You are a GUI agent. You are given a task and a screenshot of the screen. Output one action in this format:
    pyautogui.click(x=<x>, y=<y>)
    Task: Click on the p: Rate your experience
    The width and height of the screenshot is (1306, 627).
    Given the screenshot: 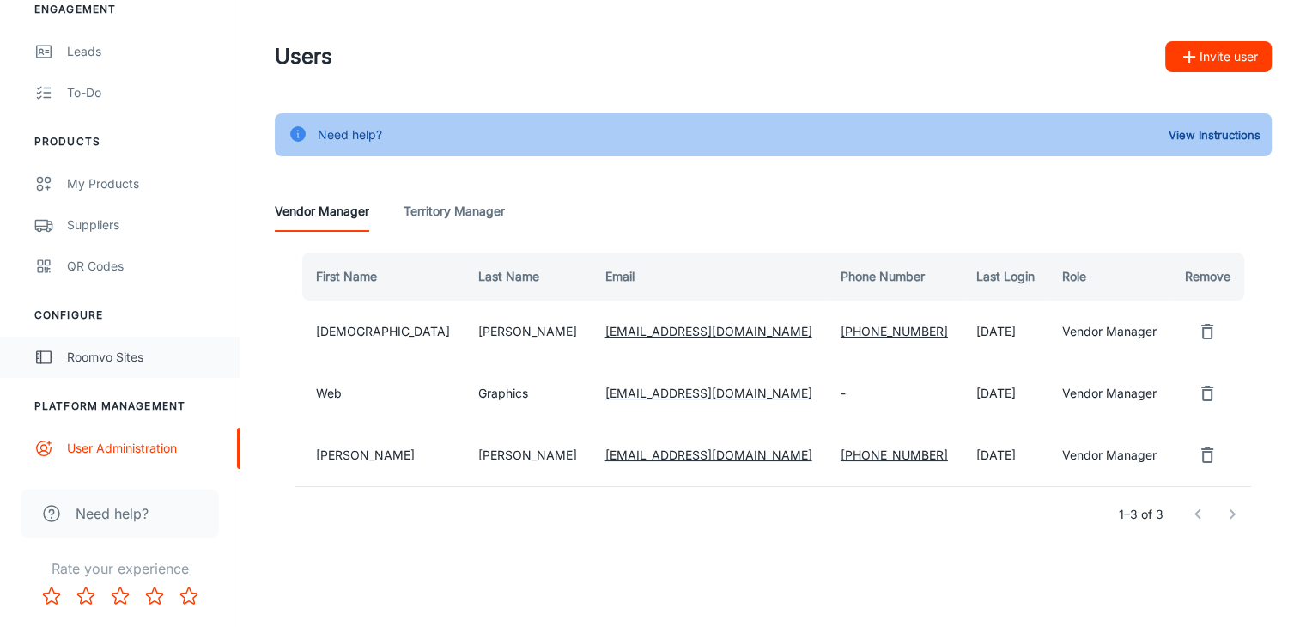 What is the action you would take?
    pyautogui.click(x=119, y=568)
    